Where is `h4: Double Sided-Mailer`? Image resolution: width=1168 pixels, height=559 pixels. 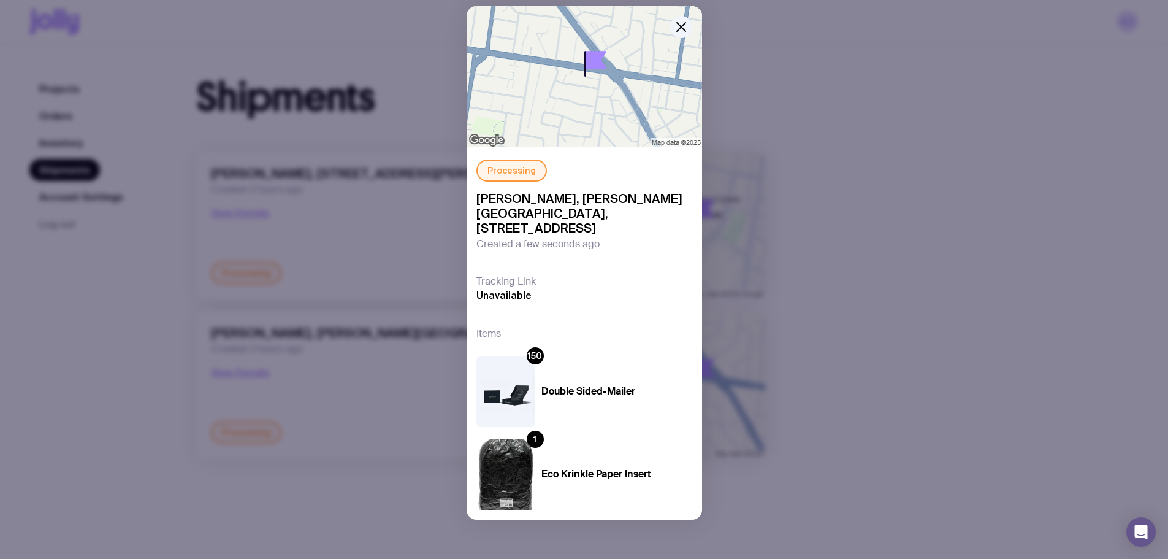 h4: Double Sided-Mailer is located at coordinates (596, 391).